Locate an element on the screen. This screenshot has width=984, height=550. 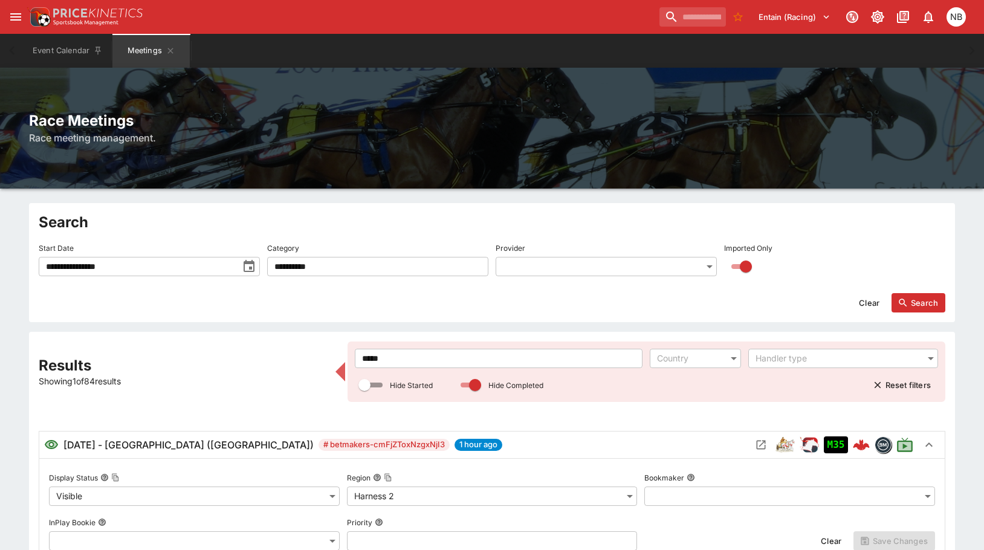
p: Display Status is located at coordinates (73, 477).